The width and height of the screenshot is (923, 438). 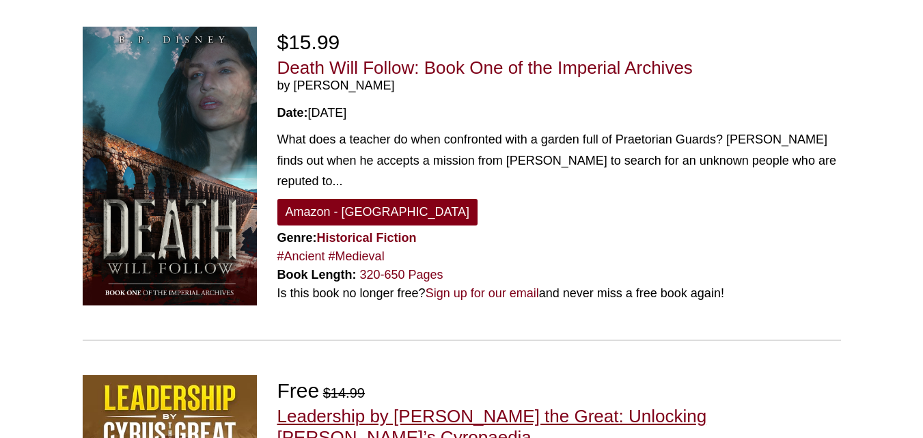 I want to click on a: 320-650 Pages, so click(x=402, y=275).